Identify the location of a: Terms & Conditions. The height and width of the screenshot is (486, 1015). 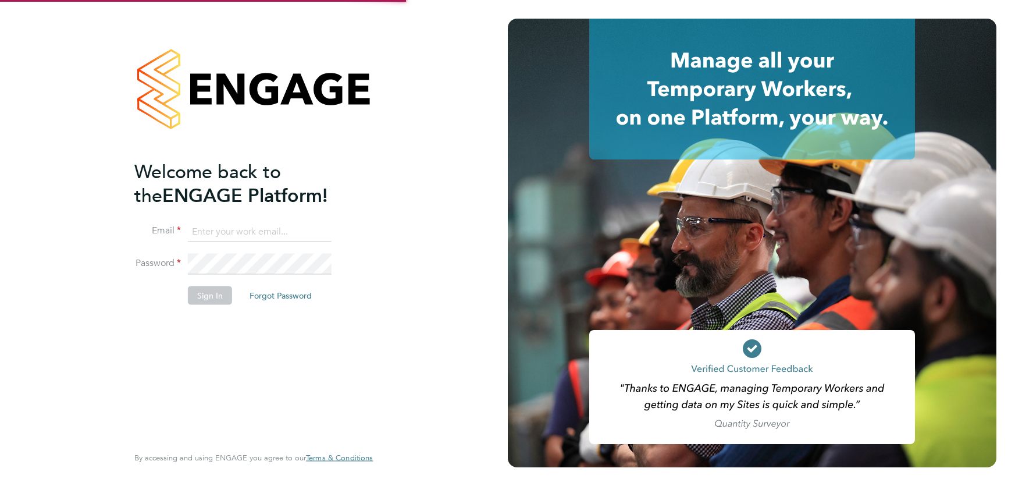
(339, 458).